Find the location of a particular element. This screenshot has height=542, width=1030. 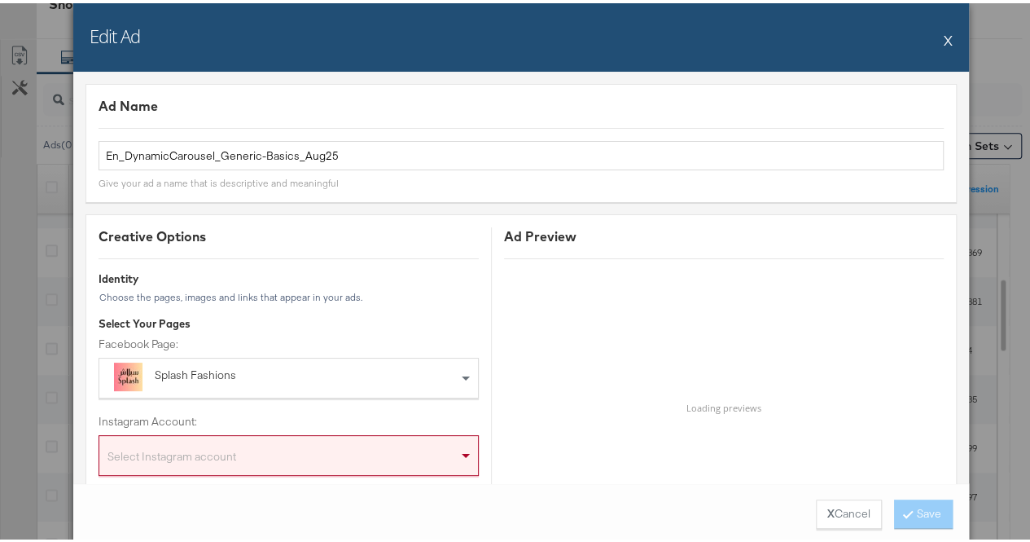

div: Choose the pages, images and links that appear in your ads. is located at coordinates (288, 294).